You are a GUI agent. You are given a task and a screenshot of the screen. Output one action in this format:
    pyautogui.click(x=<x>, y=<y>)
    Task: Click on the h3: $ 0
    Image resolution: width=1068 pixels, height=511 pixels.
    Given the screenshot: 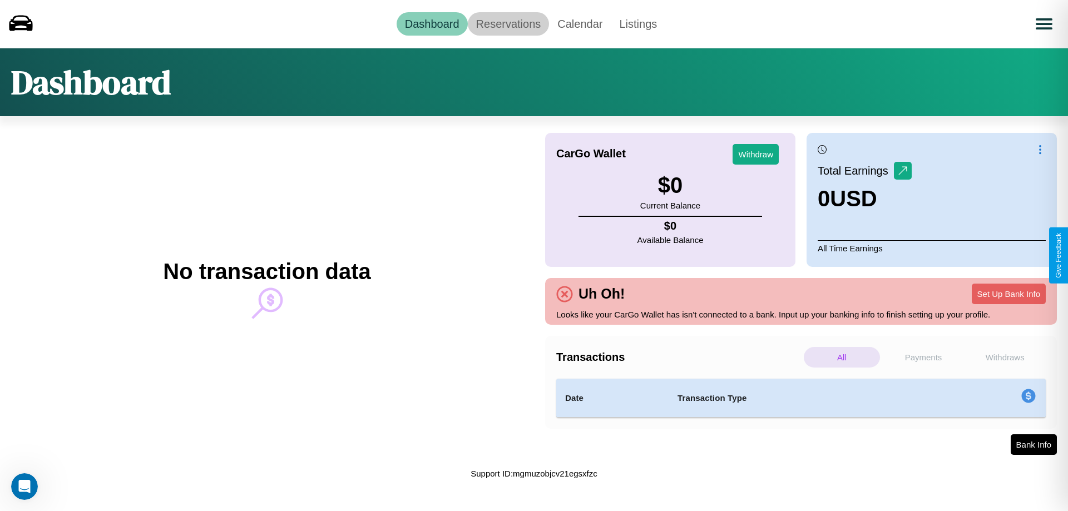 What is the action you would take?
    pyautogui.click(x=670, y=185)
    